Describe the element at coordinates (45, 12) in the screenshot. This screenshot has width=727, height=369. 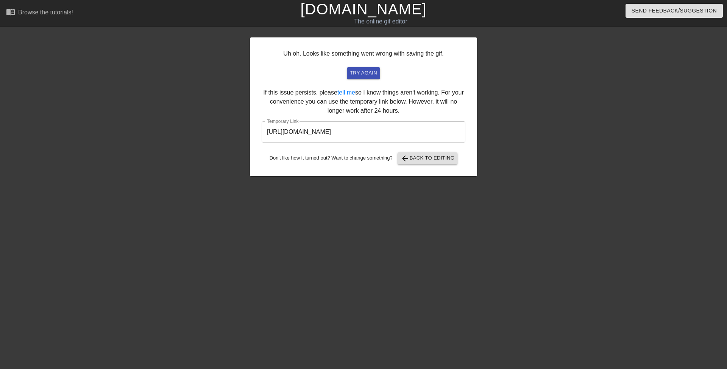
I see `div: Browse the tutorials!` at that location.